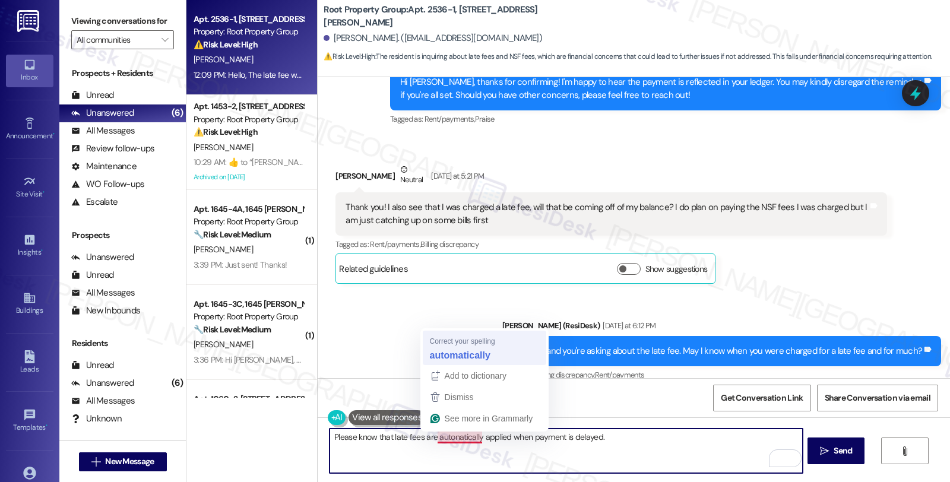 The width and height of the screenshot is (950, 482). I want to click on a: Templates •, so click(30, 421).